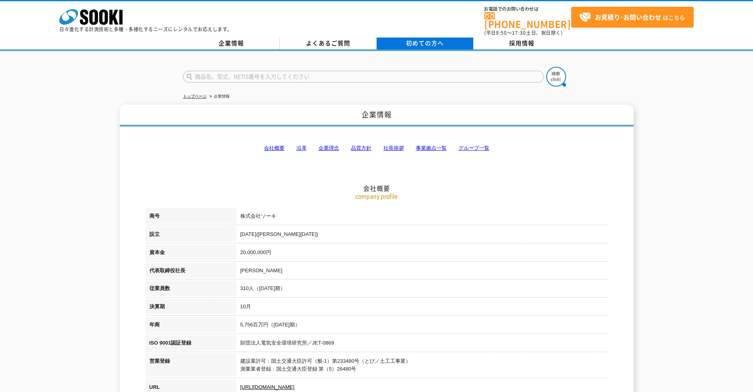 The height and width of the screenshot is (392, 753). Describe the element at coordinates (394, 148) in the screenshot. I see `a: 社長挨拶` at that location.